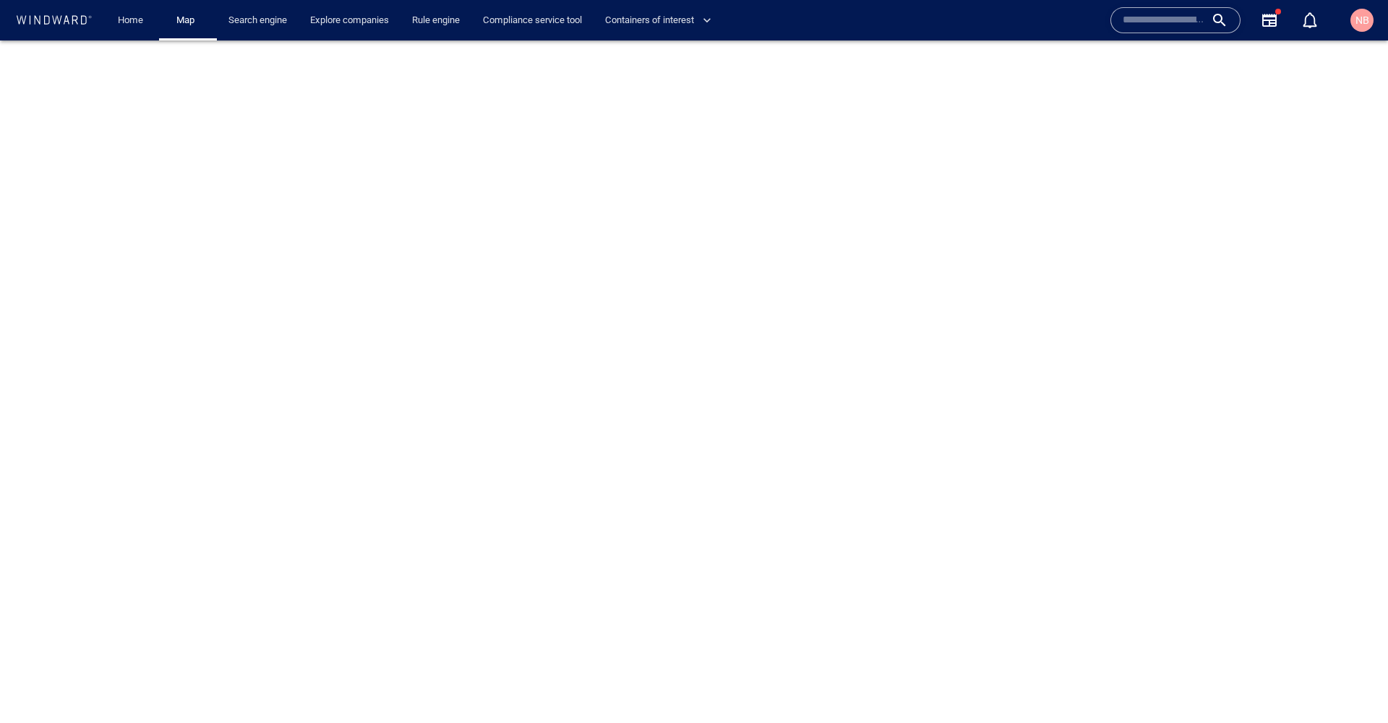 The height and width of the screenshot is (723, 1388). Describe the element at coordinates (130, 20) in the screenshot. I see `a: Home` at that location.